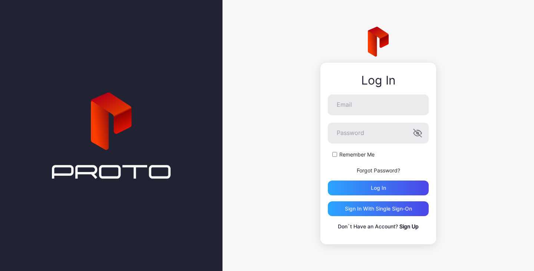 The height and width of the screenshot is (271, 534). What do you see at coordinates (379, 133) in the screenshot?
I see `input: Password` at bounding box center [379, 133].